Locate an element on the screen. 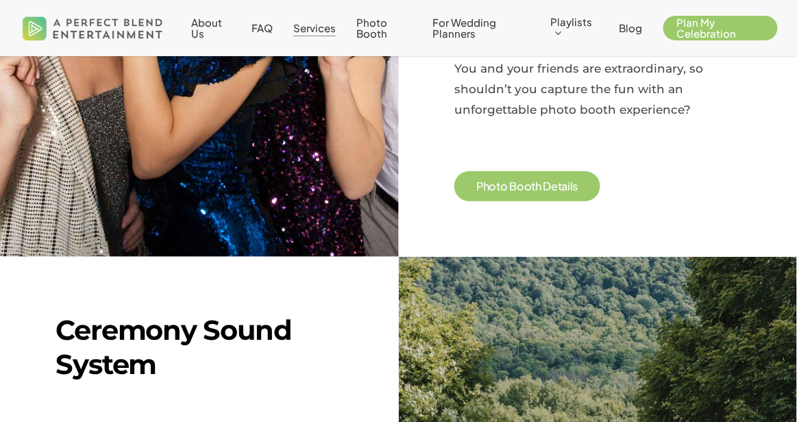  span: Photo Booth is located at coordinates (371, 27).